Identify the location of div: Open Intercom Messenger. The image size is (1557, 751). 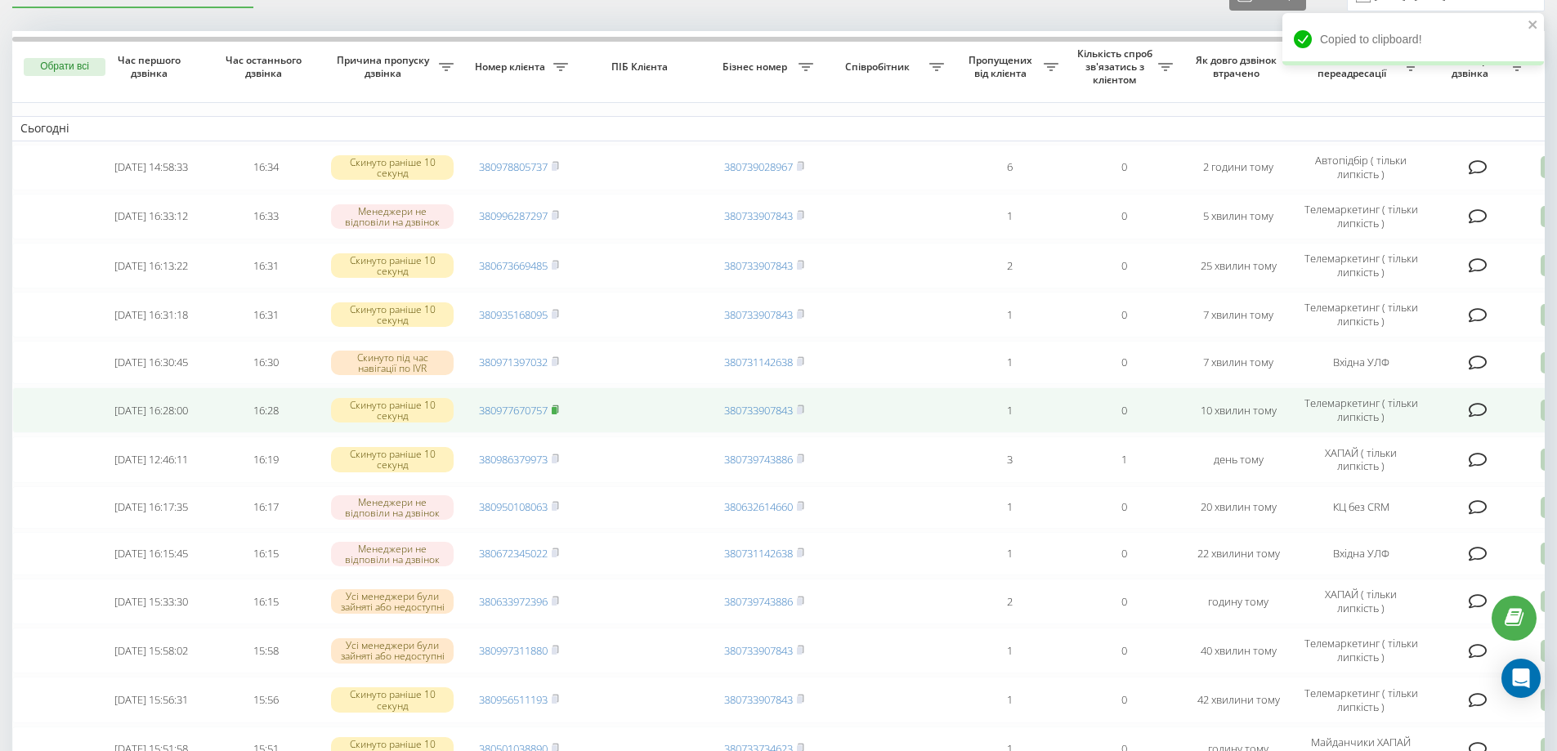
(1522, 679).